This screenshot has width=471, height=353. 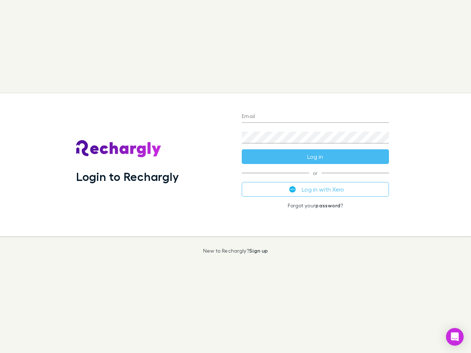 What do you see at coordinates (455, 337) in the screenshot?
I see `div: Open Intercom Messenger` at bounding box center [455, 337].